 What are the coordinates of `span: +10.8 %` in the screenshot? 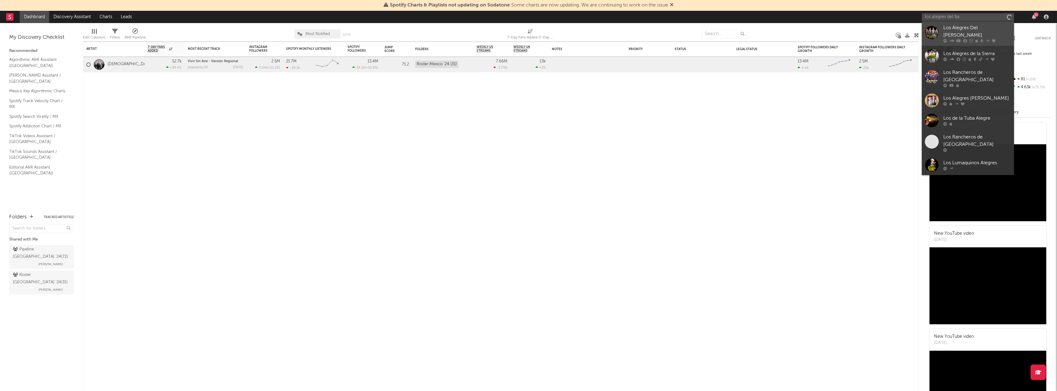 It's located at (372, 68).